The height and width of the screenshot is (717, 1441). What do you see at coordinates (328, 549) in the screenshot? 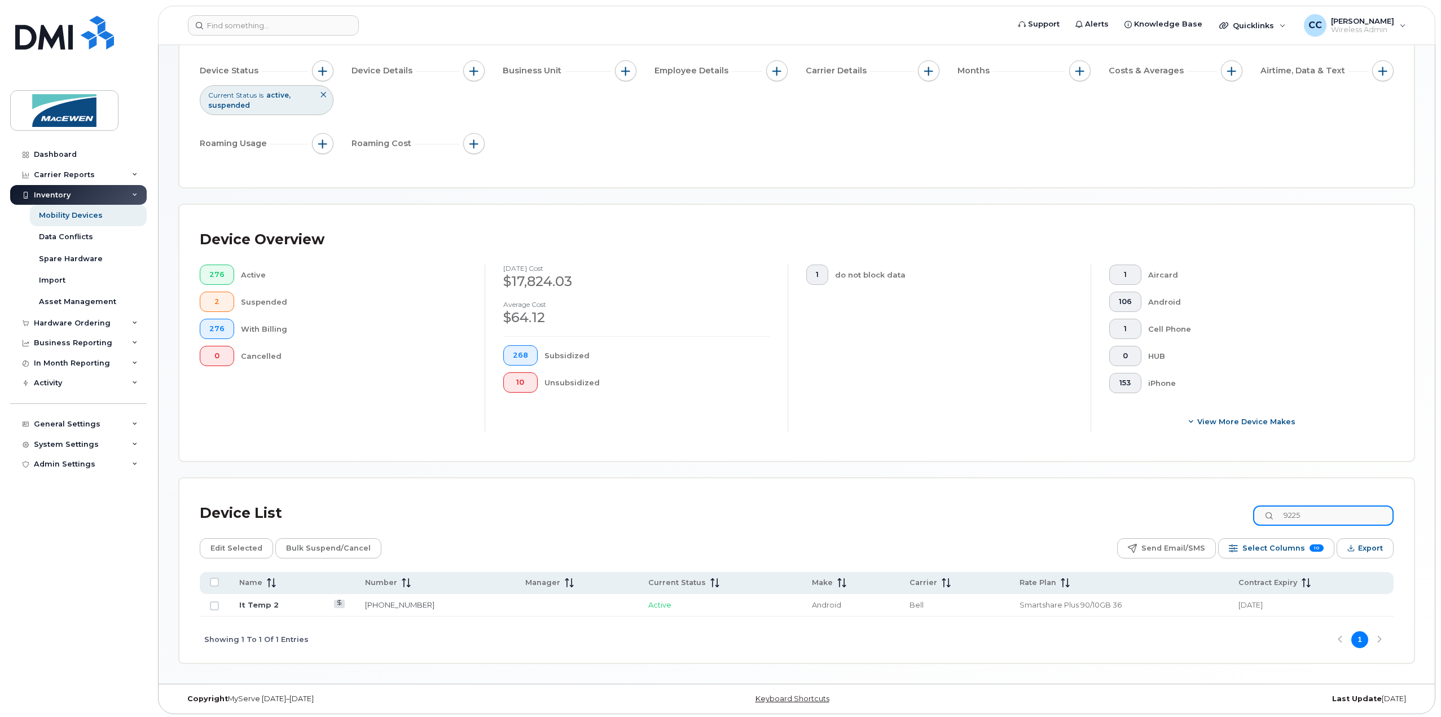
I see `button: Bulk Suspend/Cancel` at bounding box center [328, 549].